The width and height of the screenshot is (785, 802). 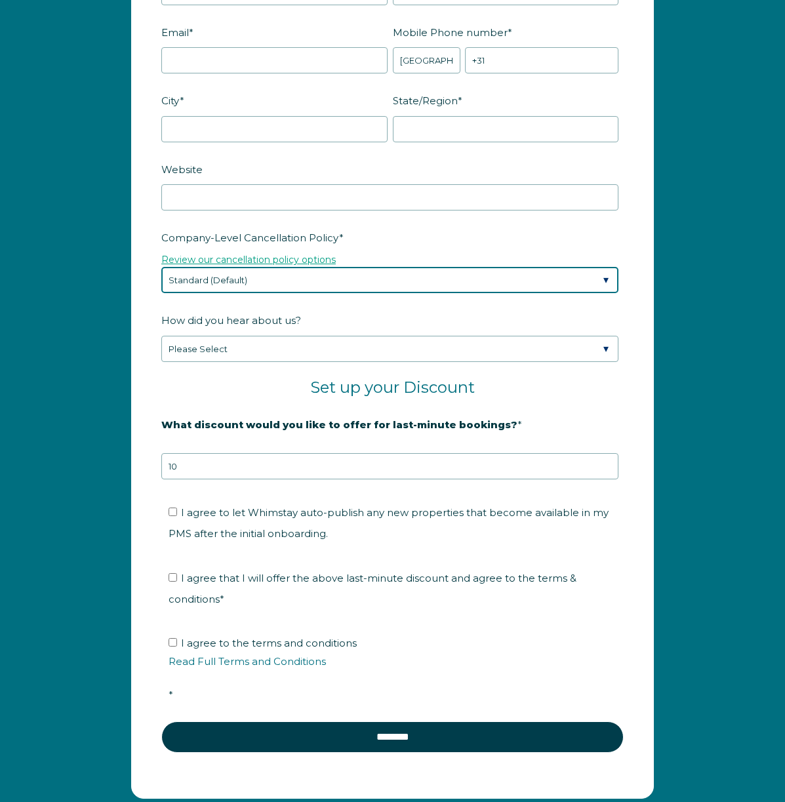 What do you see at coordinates (249, 260) in the screenshot?
I see `a: Review our cancellation policy options` at bounding box center [249, 260].